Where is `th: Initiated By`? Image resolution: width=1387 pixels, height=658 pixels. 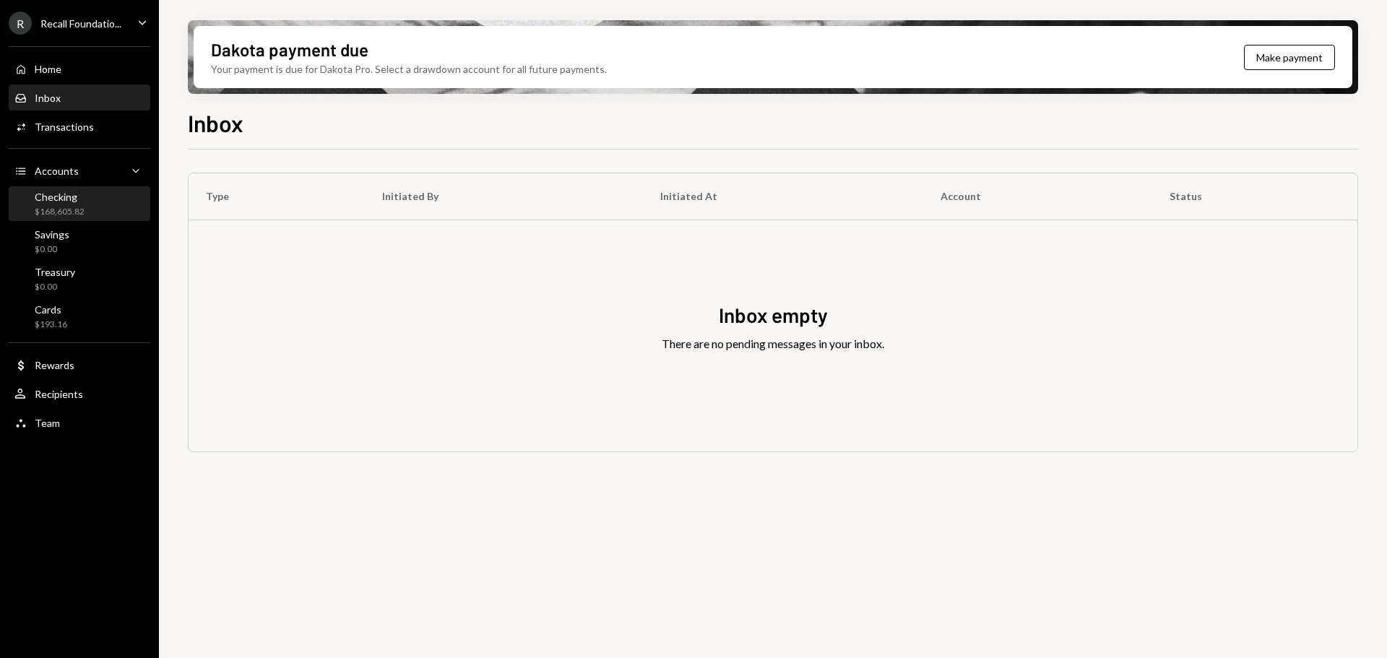 th: Initiated By is located at coordinates (504, 196).